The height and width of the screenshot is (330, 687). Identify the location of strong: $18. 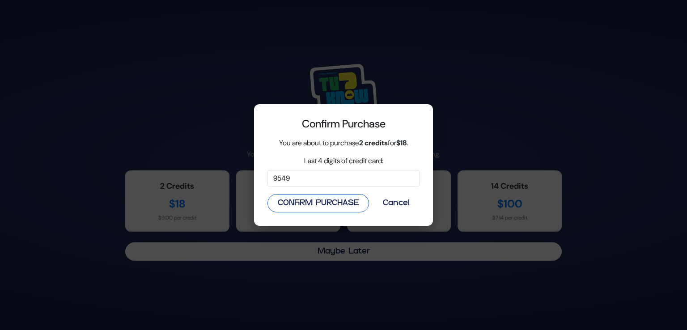
(401, 143).